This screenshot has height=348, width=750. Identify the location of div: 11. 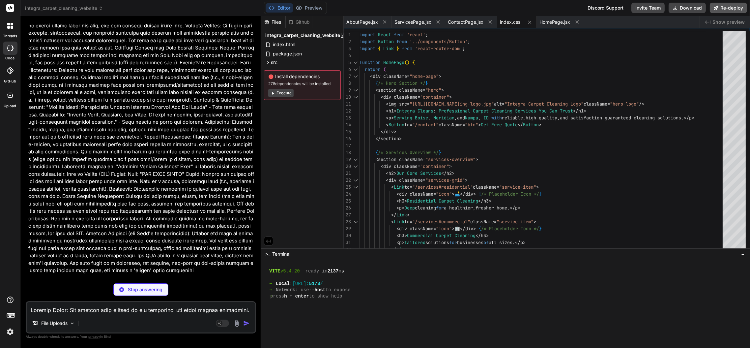
(347, 104).